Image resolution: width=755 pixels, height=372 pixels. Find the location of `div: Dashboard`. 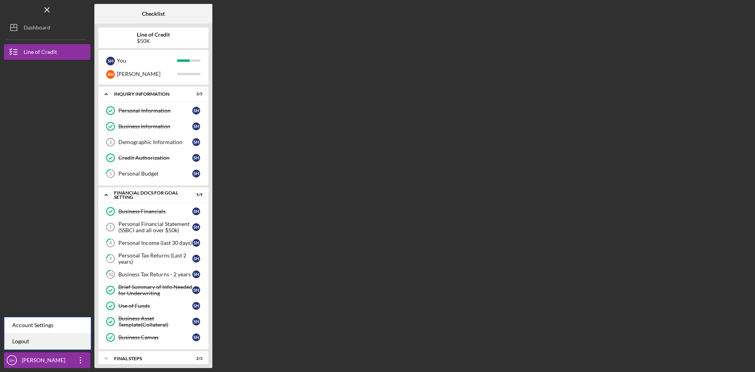

div: Dashboard is located at coordinates (37, 28).